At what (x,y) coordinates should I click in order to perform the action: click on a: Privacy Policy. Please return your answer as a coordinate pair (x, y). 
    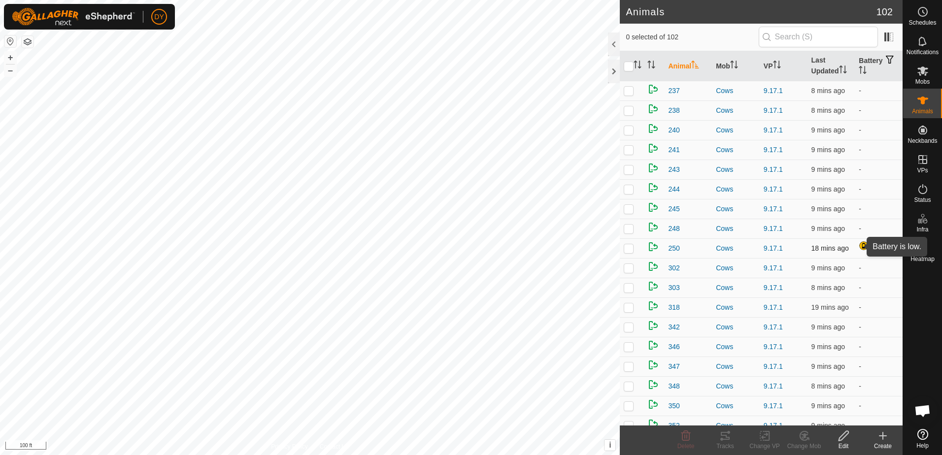
    Looking at the image, I should click on (289, 447).